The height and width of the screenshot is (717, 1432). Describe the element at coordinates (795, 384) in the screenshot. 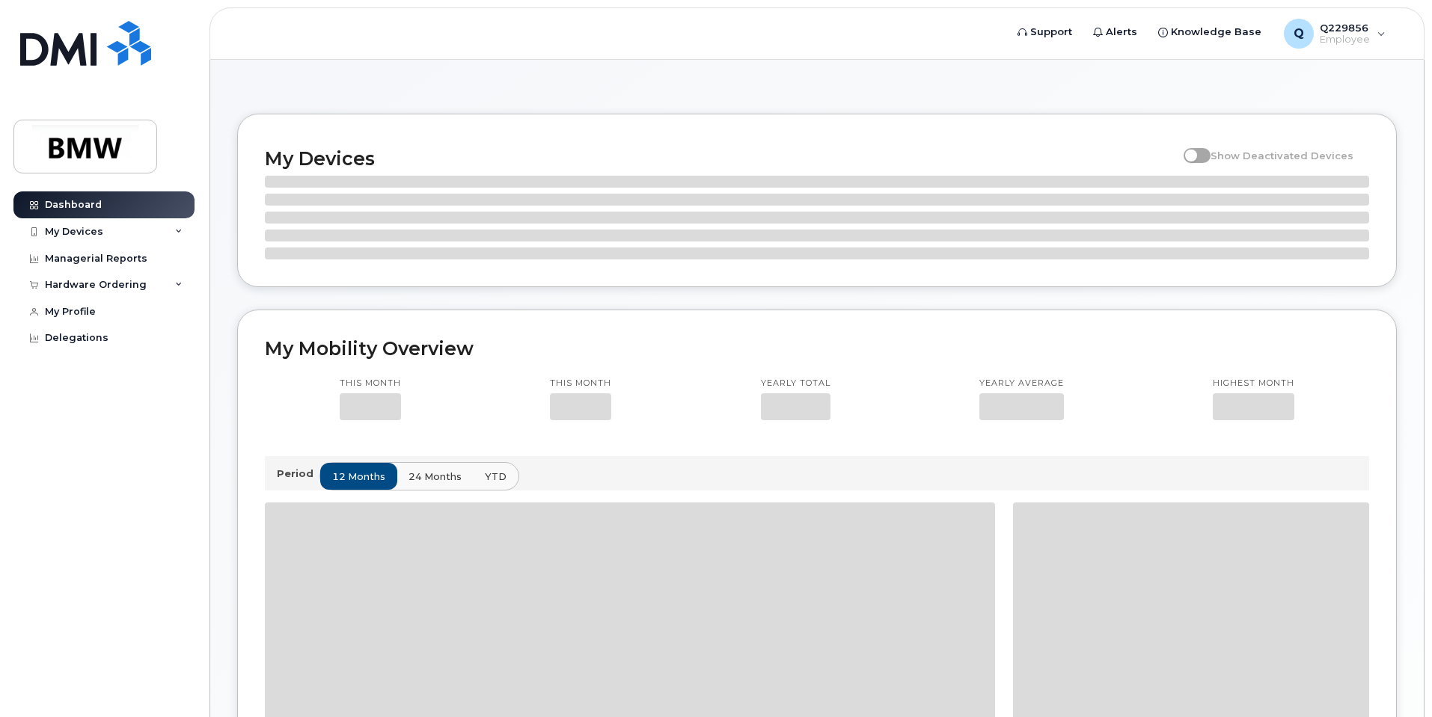

I see `p: Yearly total` at that location.